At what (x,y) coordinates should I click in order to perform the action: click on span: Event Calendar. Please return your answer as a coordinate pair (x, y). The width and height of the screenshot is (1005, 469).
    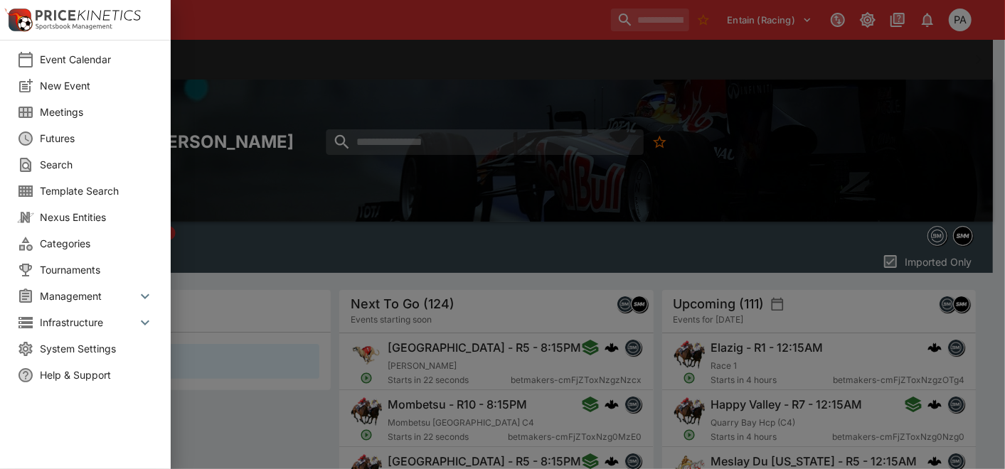
    Looking at the image, I should click on (97, 59).